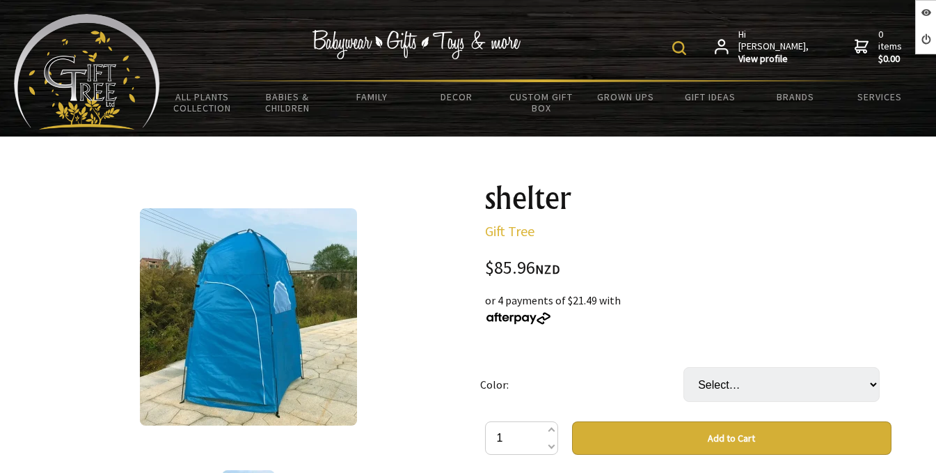  What do you see at coordinates (880, 47) in the screenshot?
I see `a: 0 items$0.00` at bounding box center [880, 47].